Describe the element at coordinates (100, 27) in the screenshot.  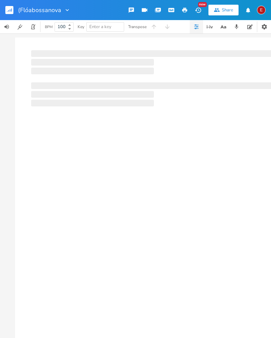
I see `span: Enter a key` at that location.